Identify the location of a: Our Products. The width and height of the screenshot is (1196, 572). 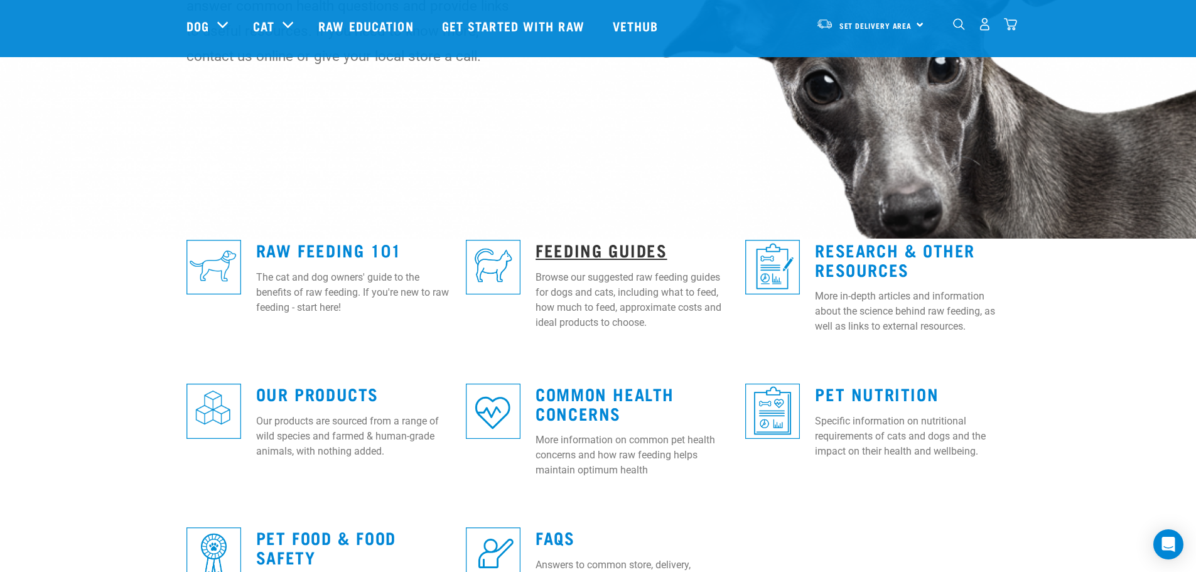
(317, 393).